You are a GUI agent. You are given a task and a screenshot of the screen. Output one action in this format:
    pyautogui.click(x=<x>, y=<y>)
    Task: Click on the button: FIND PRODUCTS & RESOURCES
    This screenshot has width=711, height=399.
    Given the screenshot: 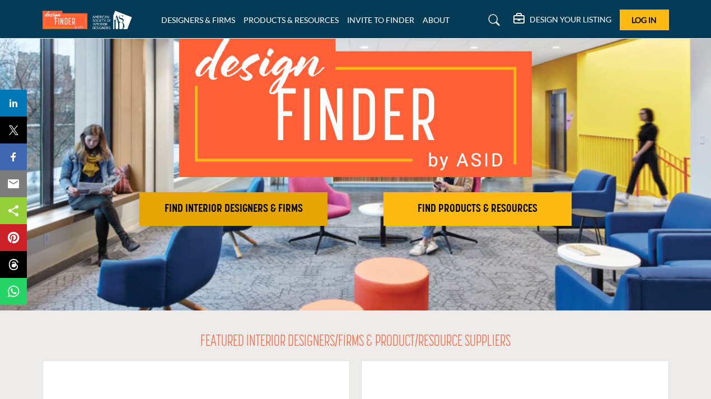 What is the action you would take?
    pyautogui.click(x=477, y=209)
    